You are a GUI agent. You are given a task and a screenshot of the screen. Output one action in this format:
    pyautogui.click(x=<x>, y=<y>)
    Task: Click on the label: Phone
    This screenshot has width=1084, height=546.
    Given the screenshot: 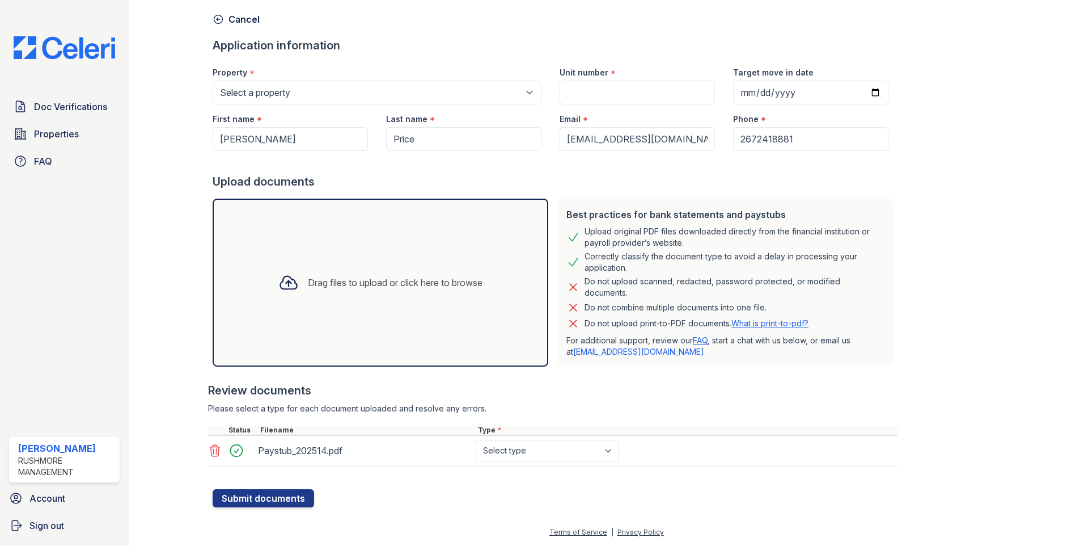 What is the action you would take?
    pyautogui.click(x=746, y=119)
    